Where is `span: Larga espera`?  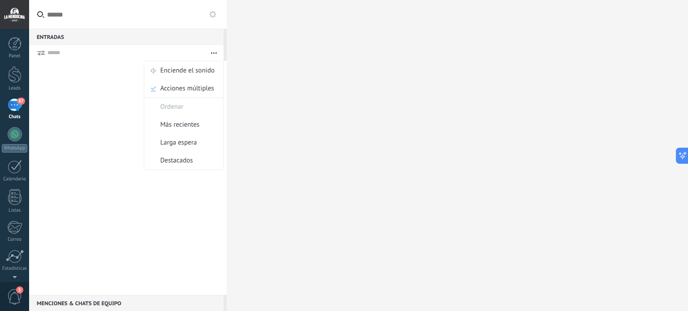
span: Larga espera is located at coordinates (179, 143).